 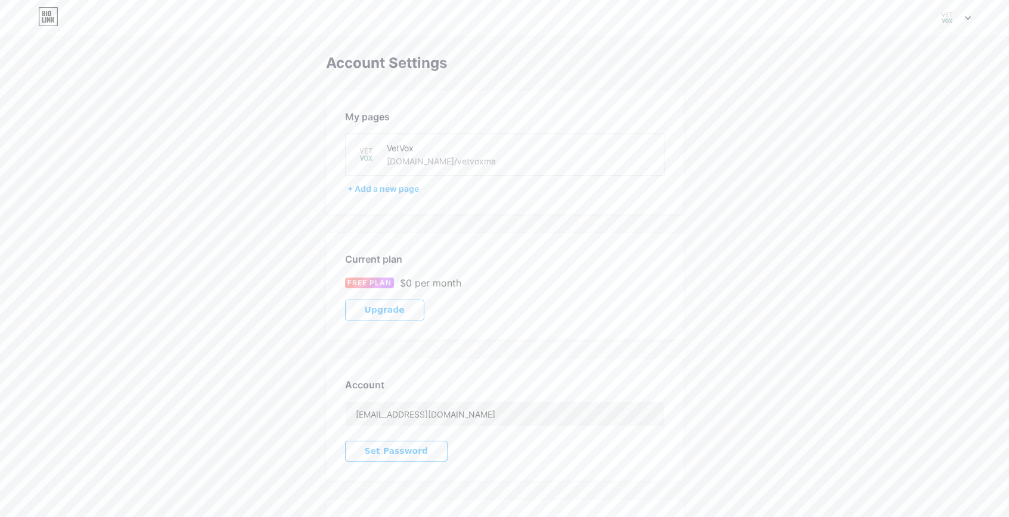 I want to click on span: Upgrade, so click(x=385, y=310).